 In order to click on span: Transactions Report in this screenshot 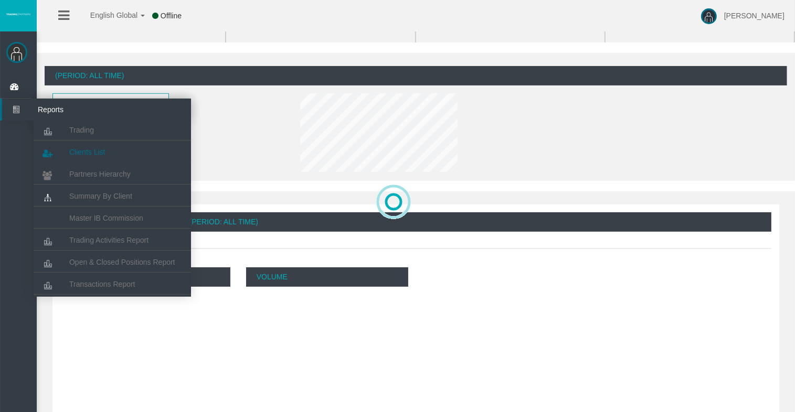, I will do `click(102, 284)`.